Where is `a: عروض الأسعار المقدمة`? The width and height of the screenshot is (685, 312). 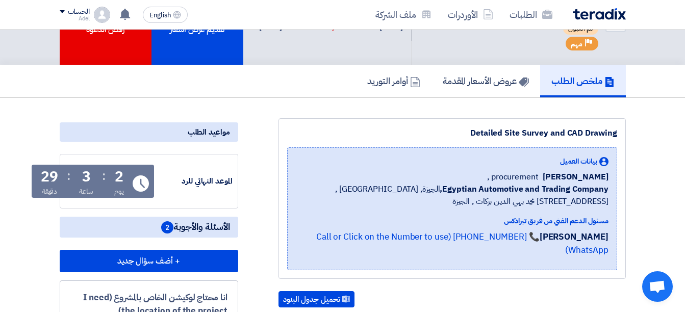
a: عروض الأسعار المقدمة is located at coordinates (486, 81).